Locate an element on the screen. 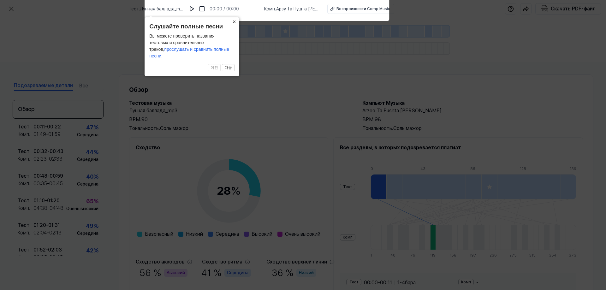 The image size is (606, 290). font: прослушать и сравнить полные песни. is located at coordinates (189, 52).